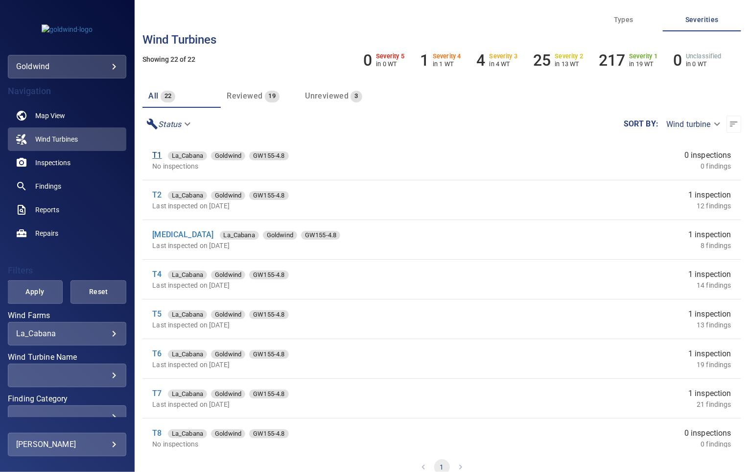 This screenshot has width=749, height=472. I want to click on h6: Unclassified, so click(704, 56).